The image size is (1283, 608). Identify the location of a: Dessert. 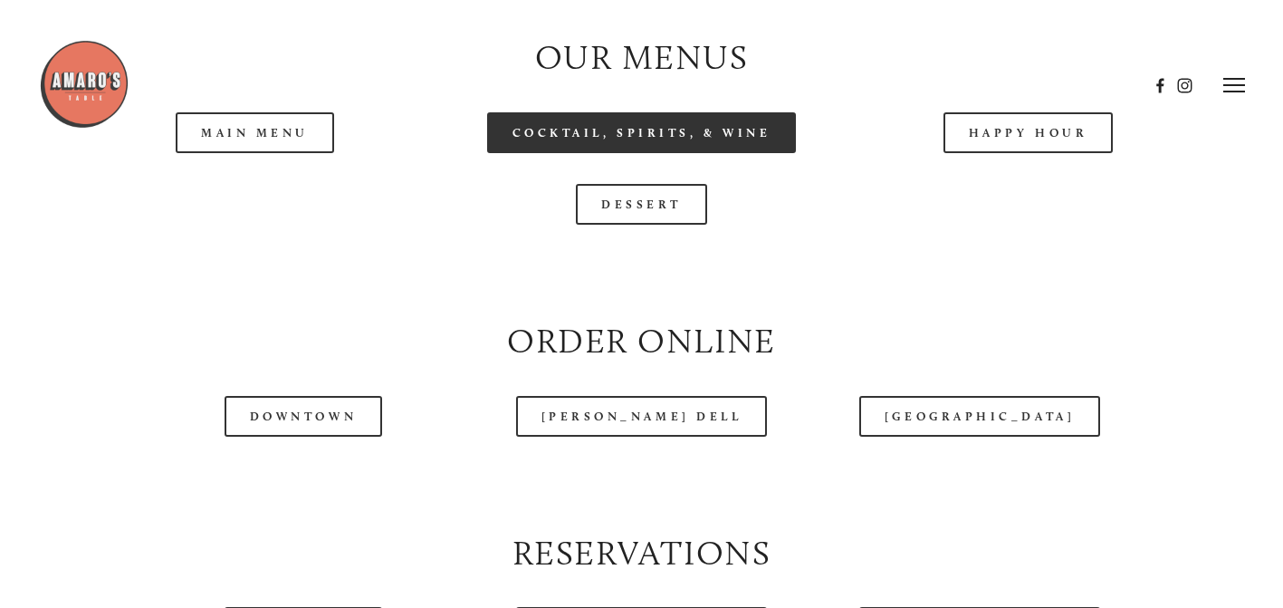
(641, 204).